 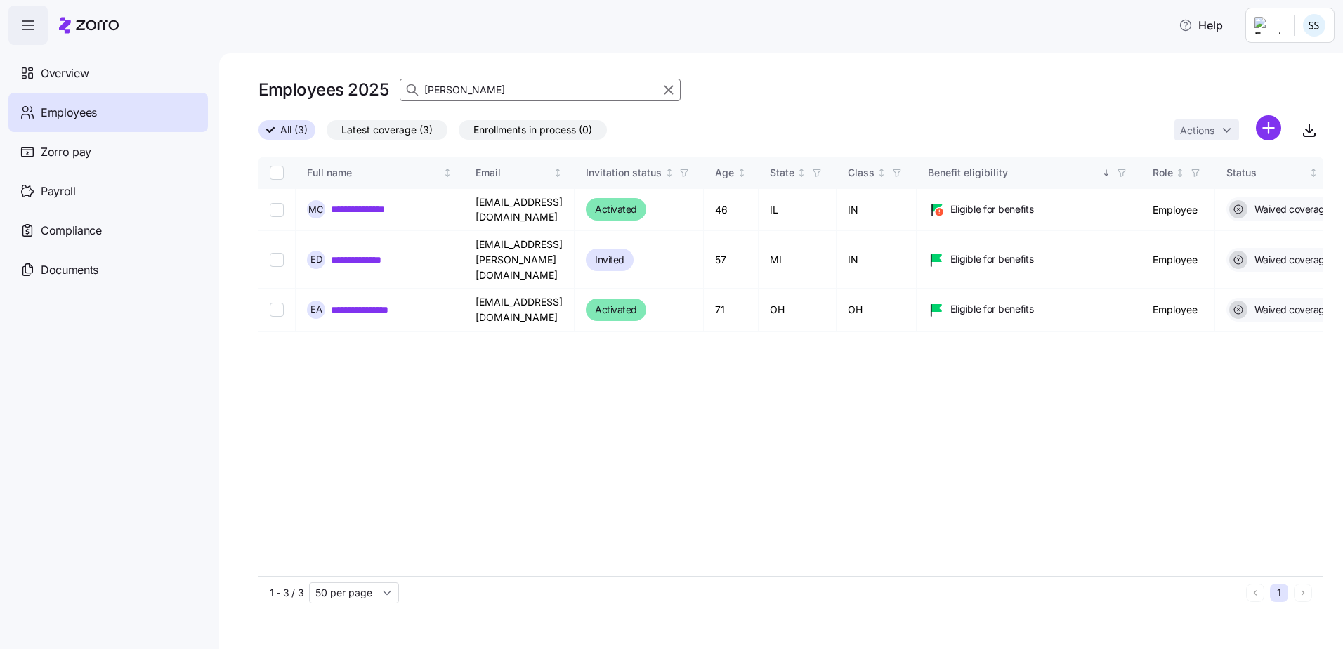 I want to click on button: Previous page, so click(x=1255, y=593).